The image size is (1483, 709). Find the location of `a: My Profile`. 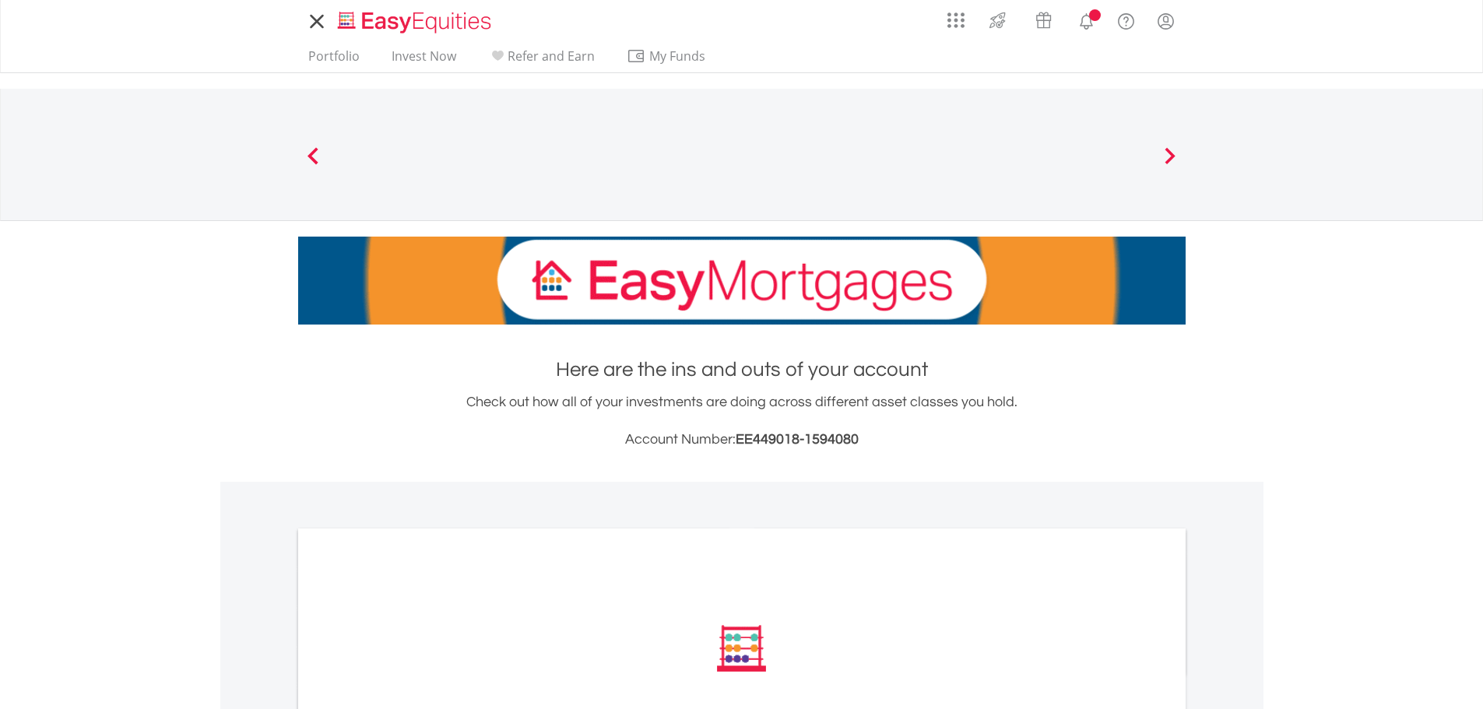

a: My Profile is located at coordinates (1166, 21).